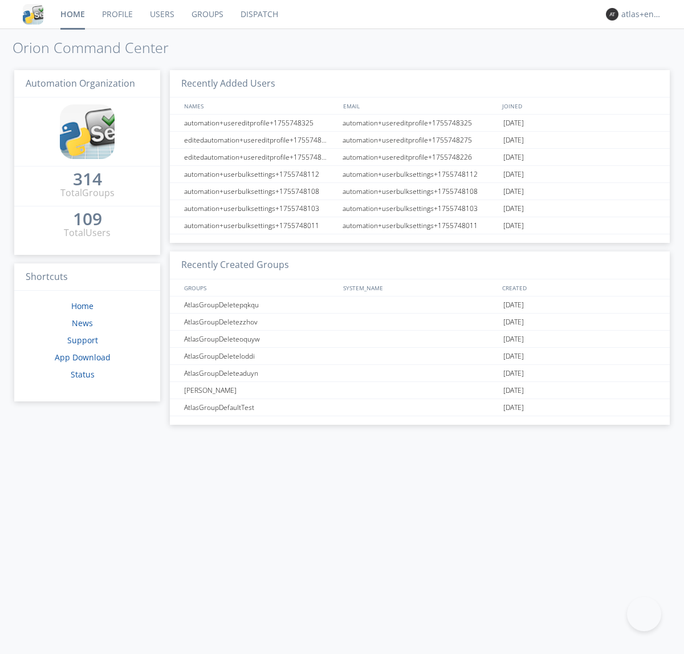 The image size is (684, 654). What do you see at coordinates (260, 157) in the screenshot?
I see `div: editedautomation+usereditprofile+1755748226` at bounding box center [260, 157].